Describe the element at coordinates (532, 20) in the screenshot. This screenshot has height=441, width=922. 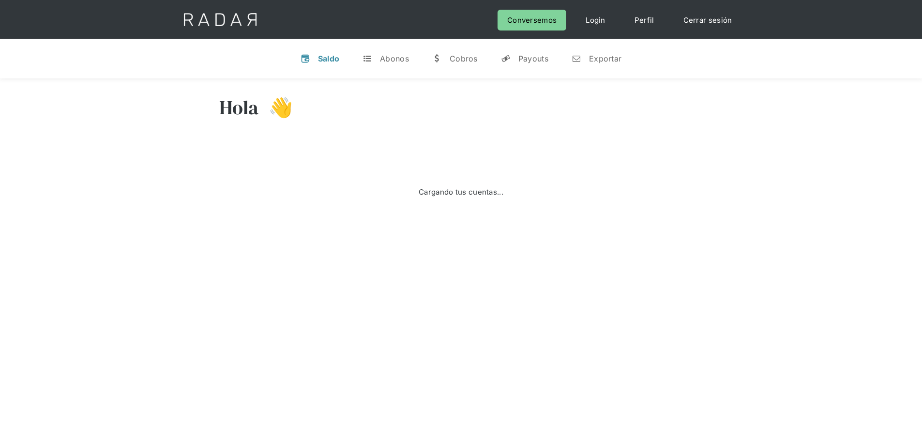
I see `a: Conversemos` at that location.